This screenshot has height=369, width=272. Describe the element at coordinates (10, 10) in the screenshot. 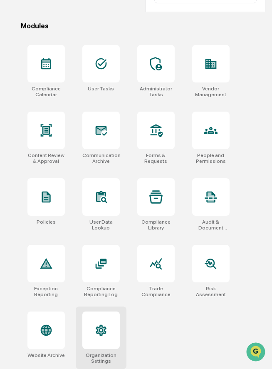

I see `img: f2157a4c-a0d3-4daa-907e-bb6f0de503a5-1751232295721` at that location.